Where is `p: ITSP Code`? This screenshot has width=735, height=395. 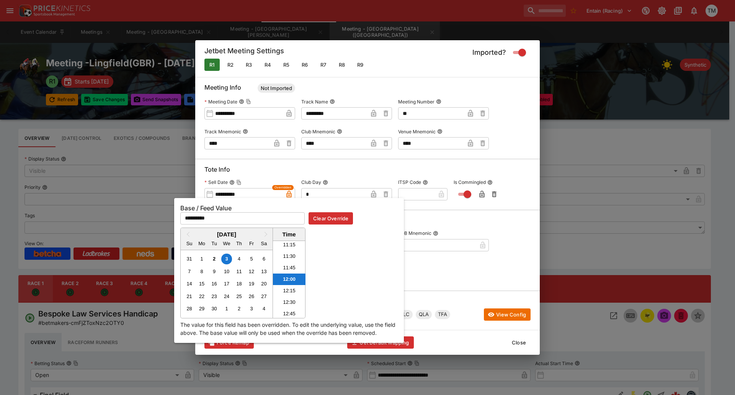 p: ITSP Code is located at coordinates (410, 182).